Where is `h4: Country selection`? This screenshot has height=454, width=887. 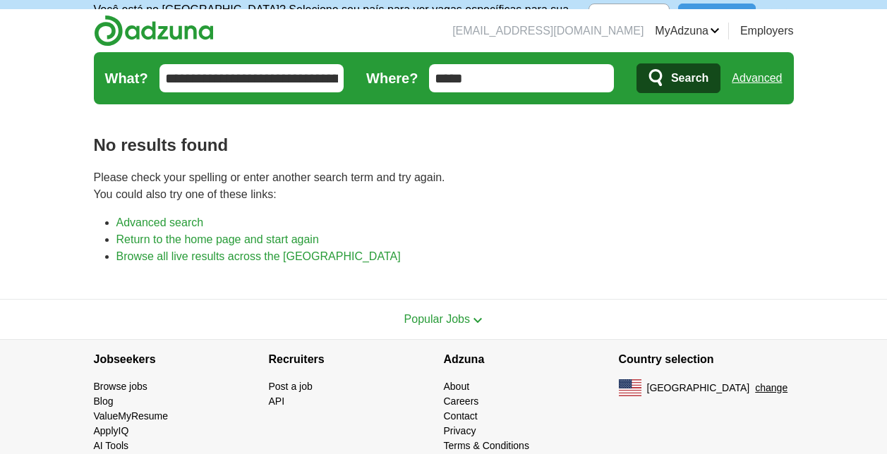 h4: Country selection is located at coordinates (706, 360).